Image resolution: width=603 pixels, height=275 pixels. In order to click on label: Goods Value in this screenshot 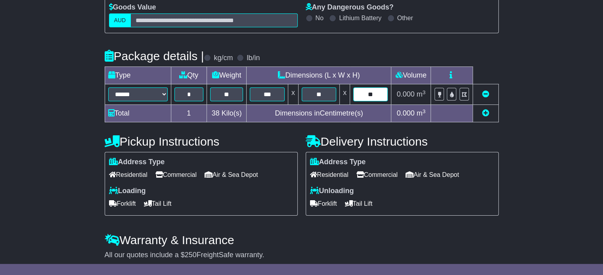, I will do `click(132, 8)`.